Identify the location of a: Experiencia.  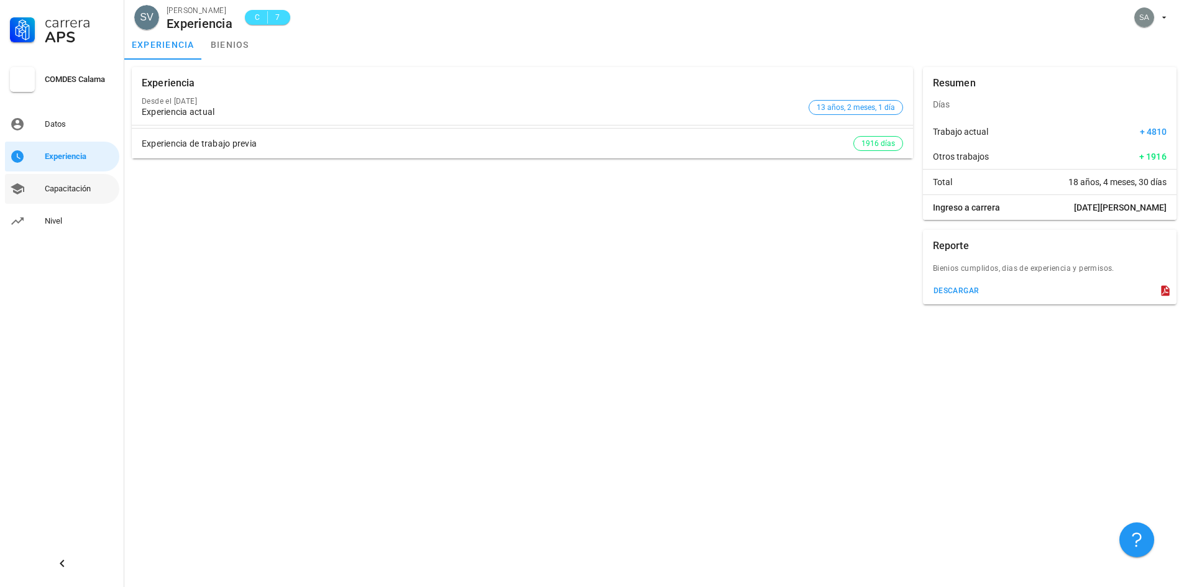
(62, 157).